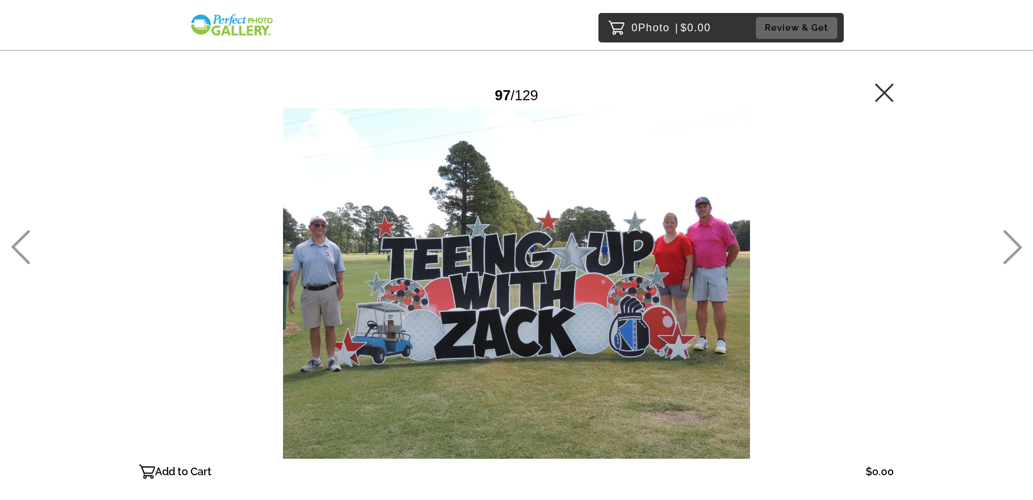 This screenshot has height=500, width=1033. I want to click on p: Add to Cart, so click(183, 472).